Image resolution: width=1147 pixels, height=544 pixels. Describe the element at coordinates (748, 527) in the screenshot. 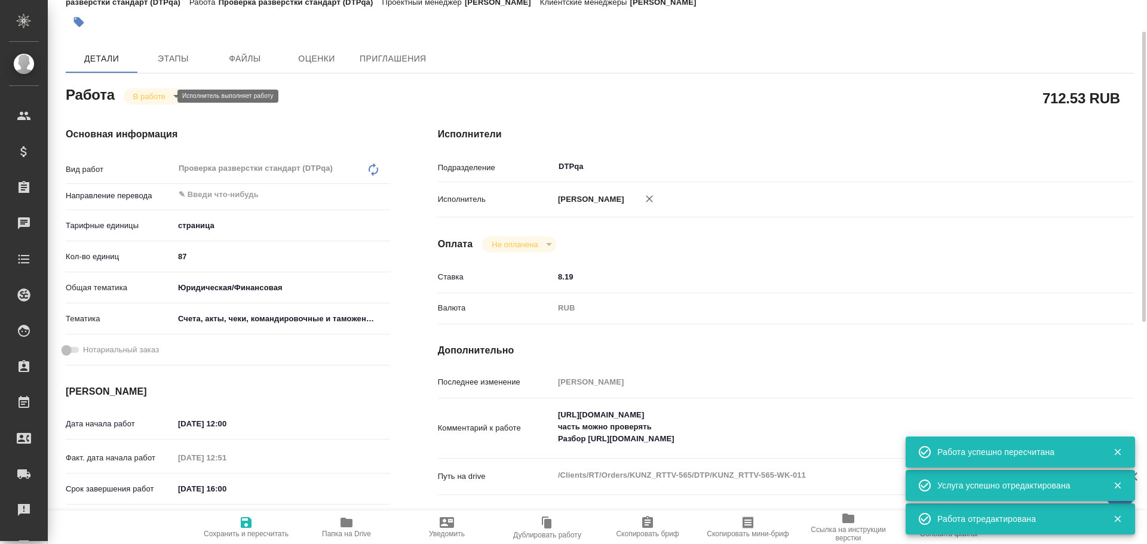

I see `button: Скопировать мини-бриф` at that location.